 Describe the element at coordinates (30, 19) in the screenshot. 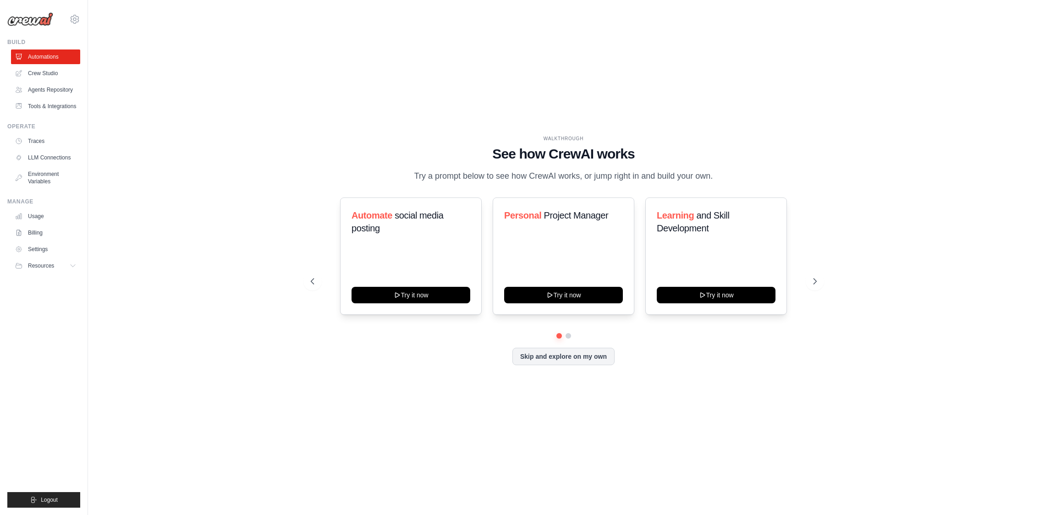

I see `img: Logo` at that location.